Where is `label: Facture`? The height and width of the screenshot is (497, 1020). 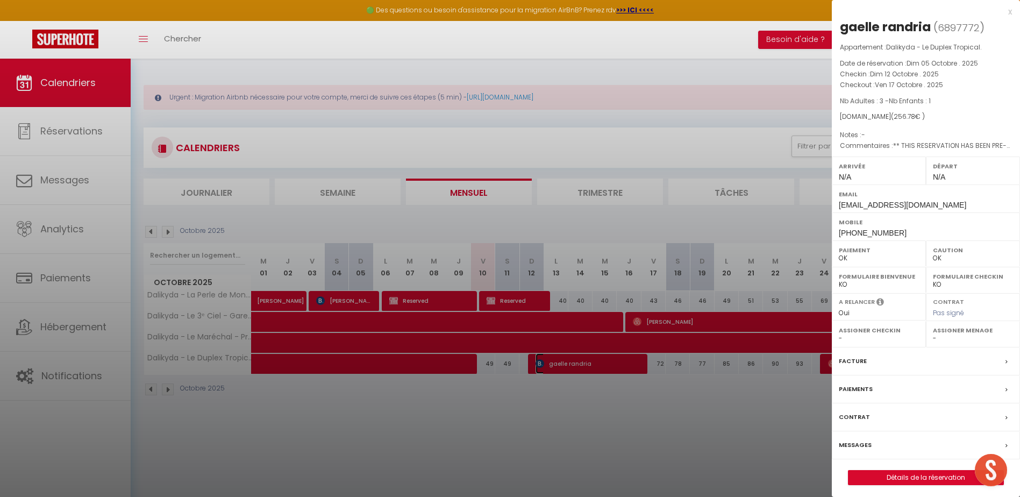
label: Facture is located at coordinates (853, 361).